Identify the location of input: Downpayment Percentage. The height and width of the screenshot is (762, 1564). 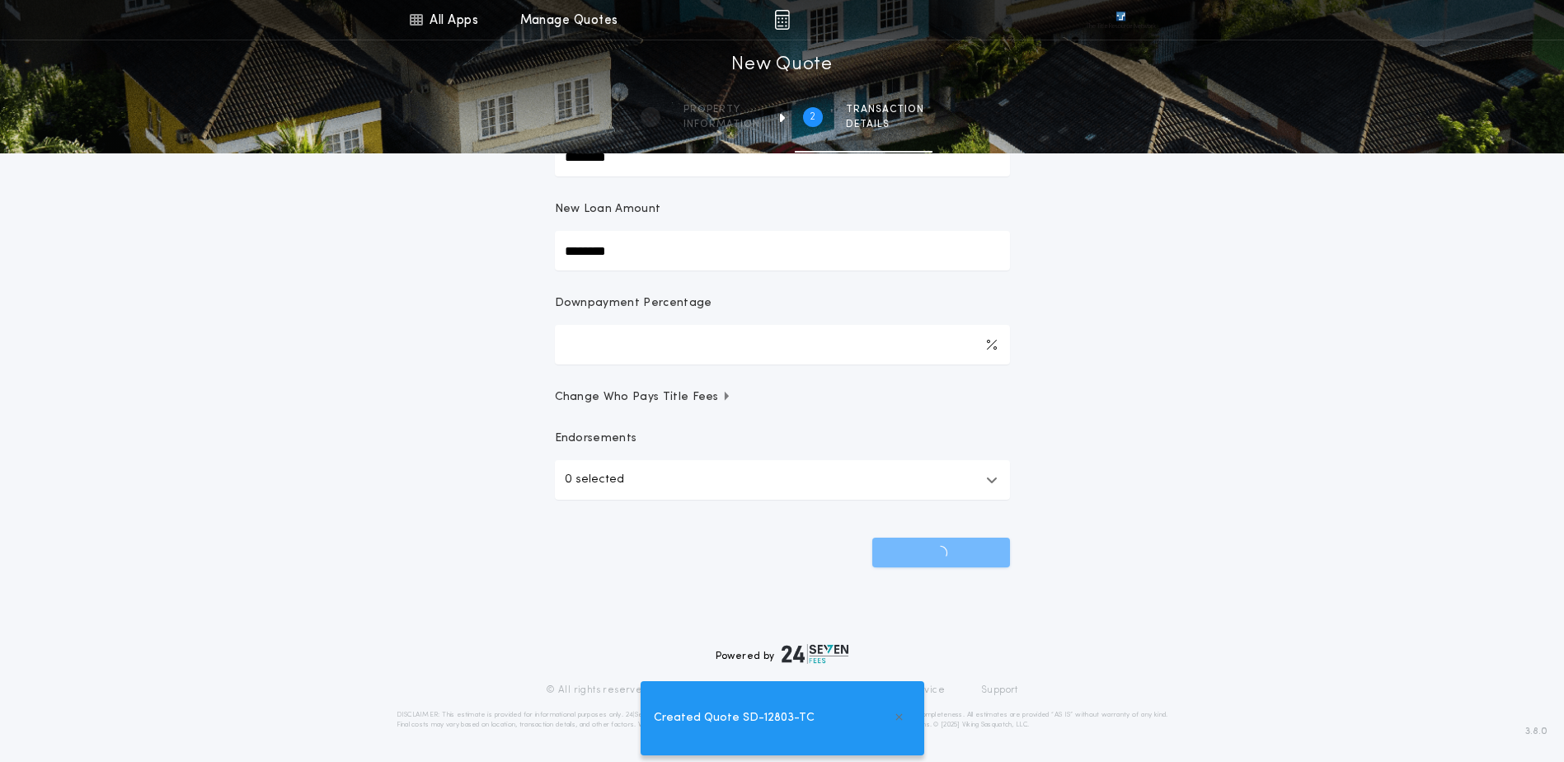
(782, 345).